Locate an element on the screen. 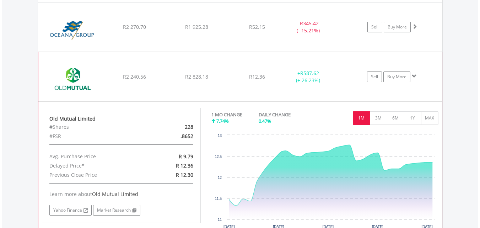 The width and height of the screenshot is (480, 228). div: #Shares is located at coordinates (96, 127).